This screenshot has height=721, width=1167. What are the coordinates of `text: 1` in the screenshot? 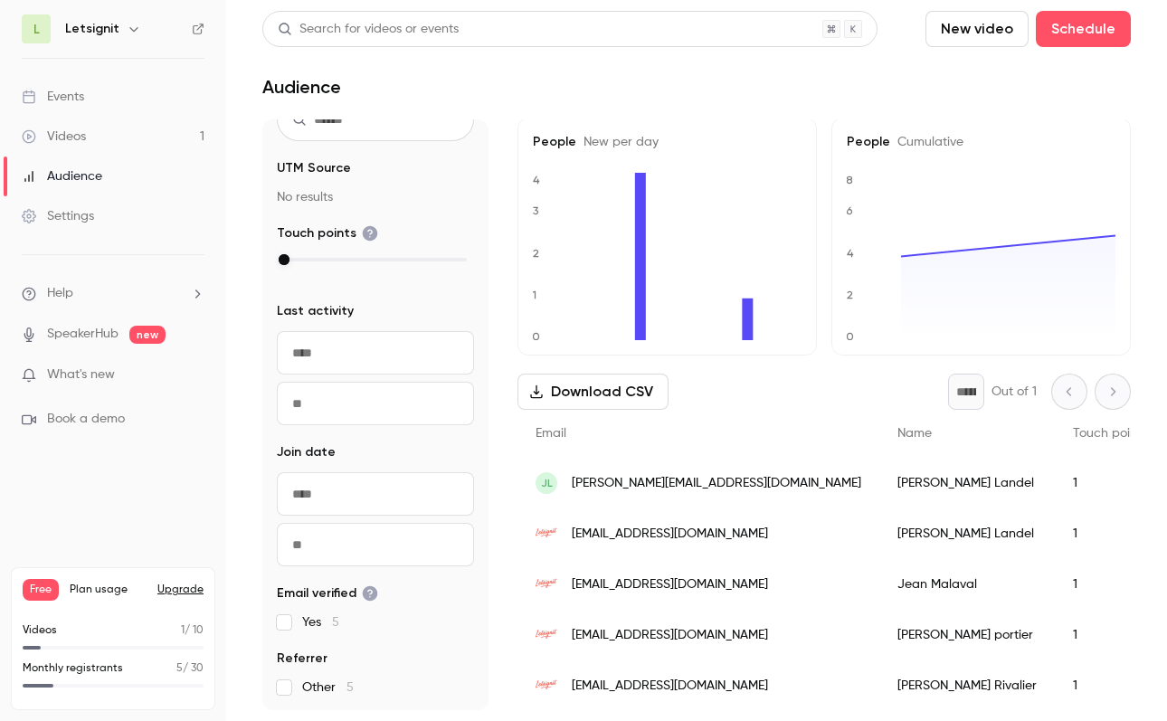 It's located at (534, 295).